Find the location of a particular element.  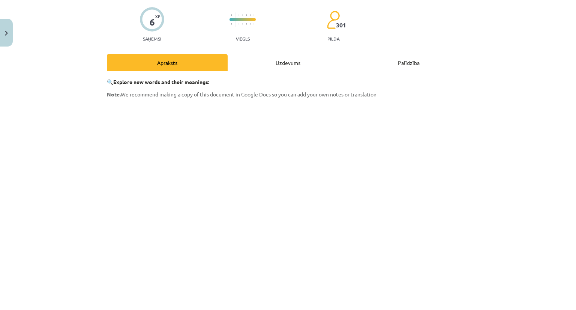

span: XP is located at coordinates (157, 16).